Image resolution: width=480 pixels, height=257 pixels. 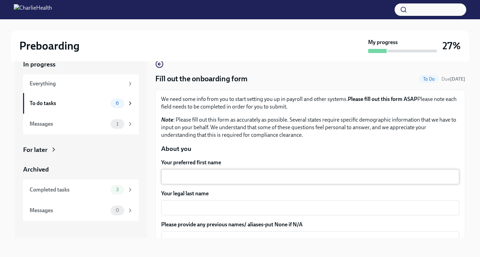 What do you see at coordinates (117, 124) in the screenshot?
I see `span: 1` at bounding box center [117, 124].